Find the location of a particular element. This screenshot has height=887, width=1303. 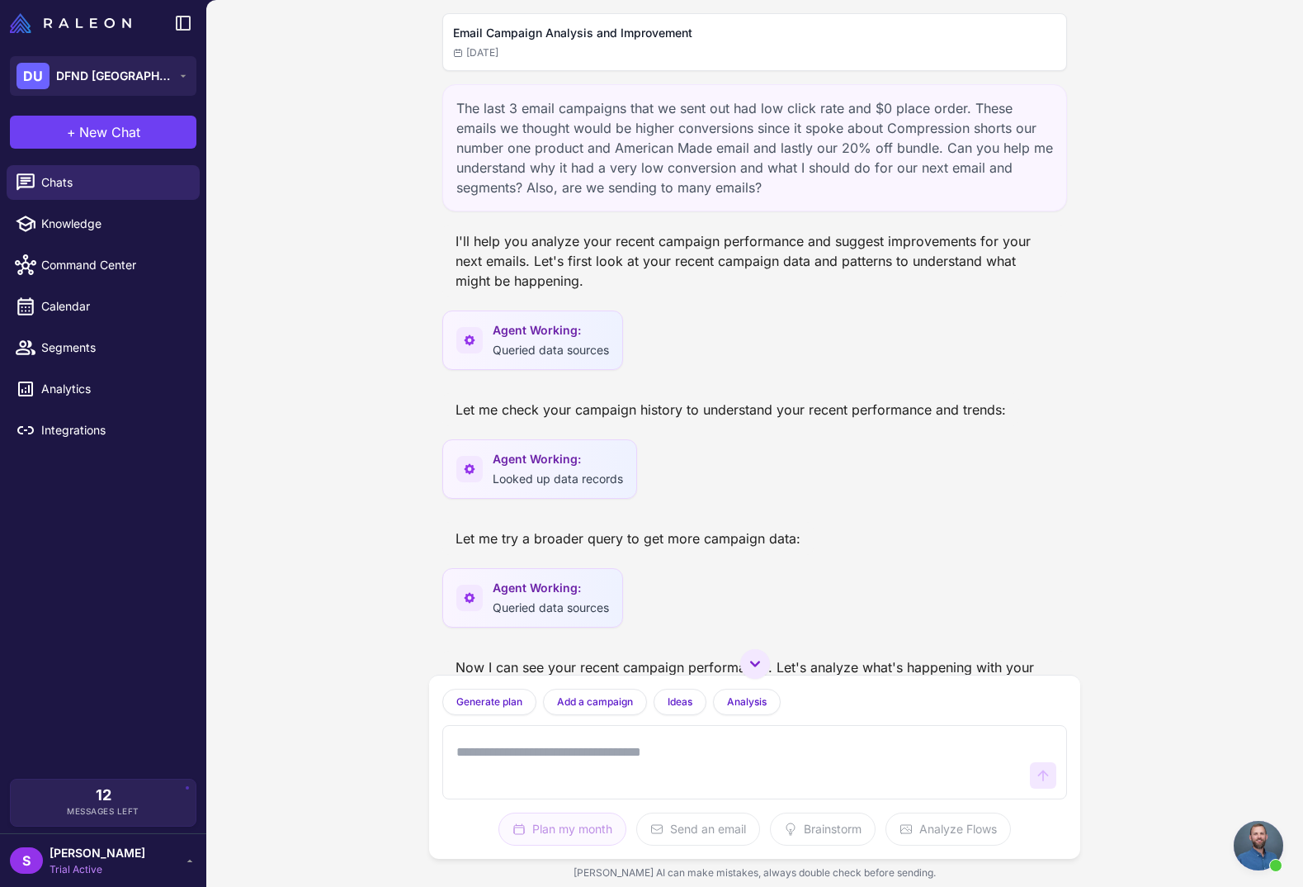

span: Integrations is located at coordinates (114, 430).